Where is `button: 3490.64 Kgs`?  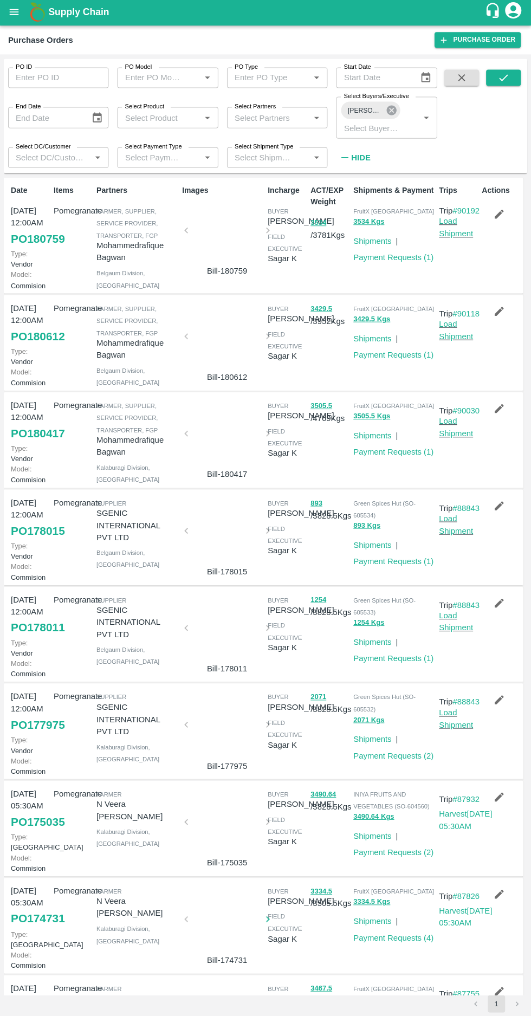 button: 3490.64 Kgs is located at coordinates (373, 816).